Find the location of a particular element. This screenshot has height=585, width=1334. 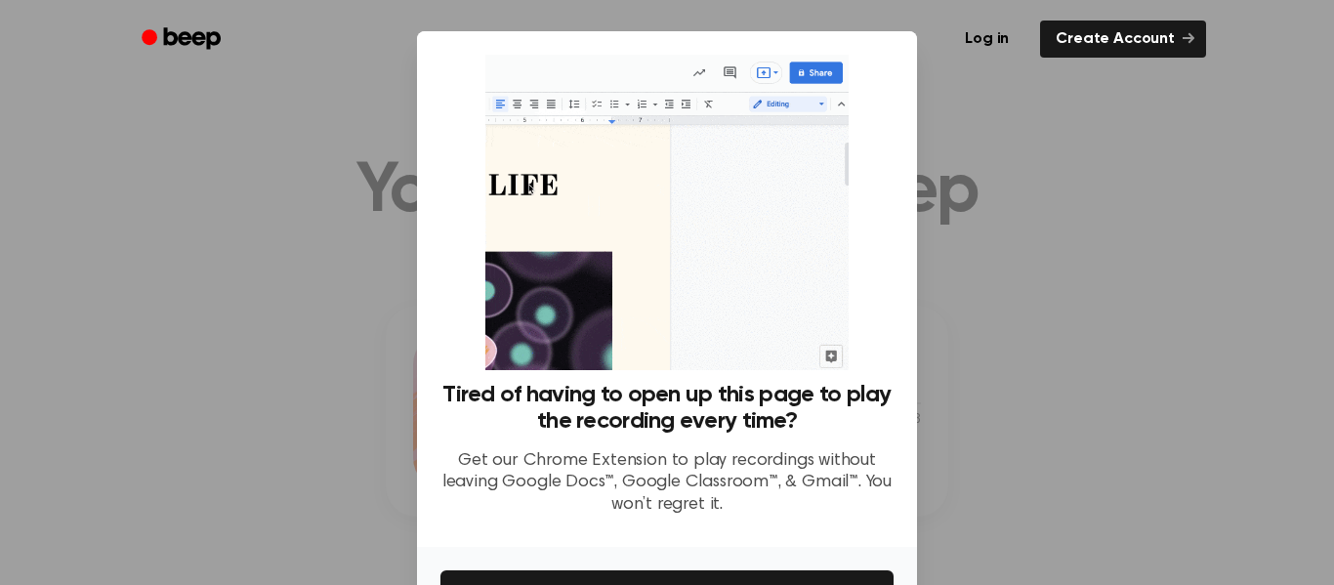

a: Log in is located at coordinates (986, 39).